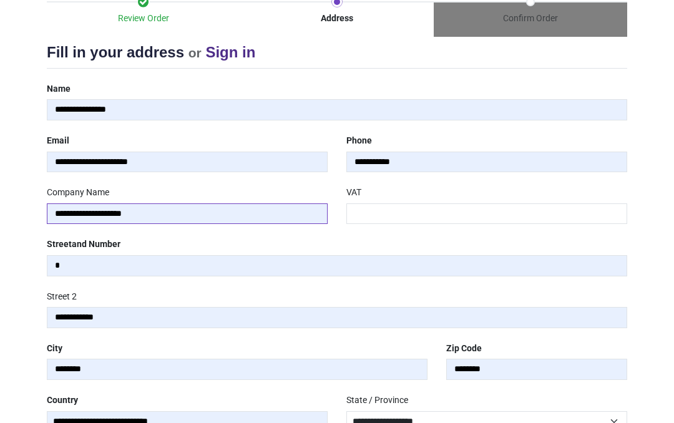 This screenshot has height=423, width=674. Describe the element at coordinates (359, 141) in the screenshot. I see `label: Phone` at that location.